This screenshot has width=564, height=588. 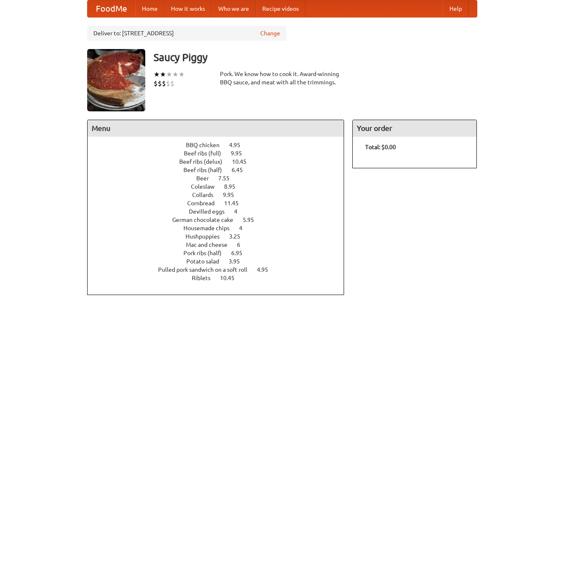 What do you see at coordinates (241, 253) in the screenshot?
I see `span: 6.95` at bounding box center [241, 253].